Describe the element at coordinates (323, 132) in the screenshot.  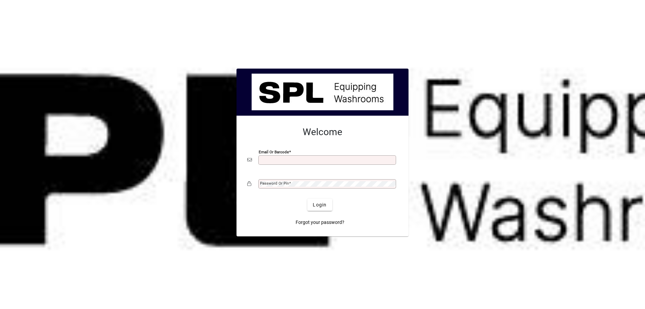
I see `h2: Welcome` at that location.